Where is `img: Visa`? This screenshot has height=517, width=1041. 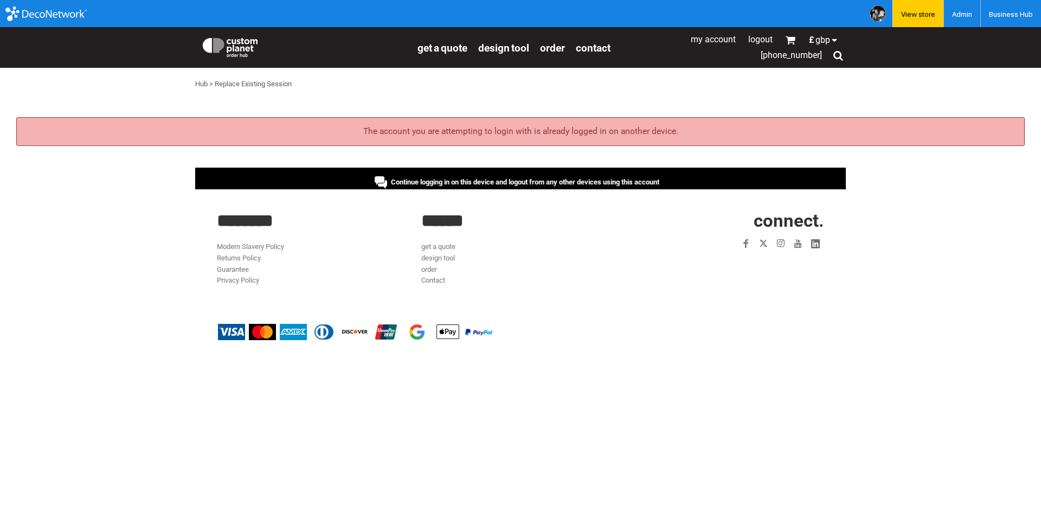 img: Visa is located at coordinates (232, 332).